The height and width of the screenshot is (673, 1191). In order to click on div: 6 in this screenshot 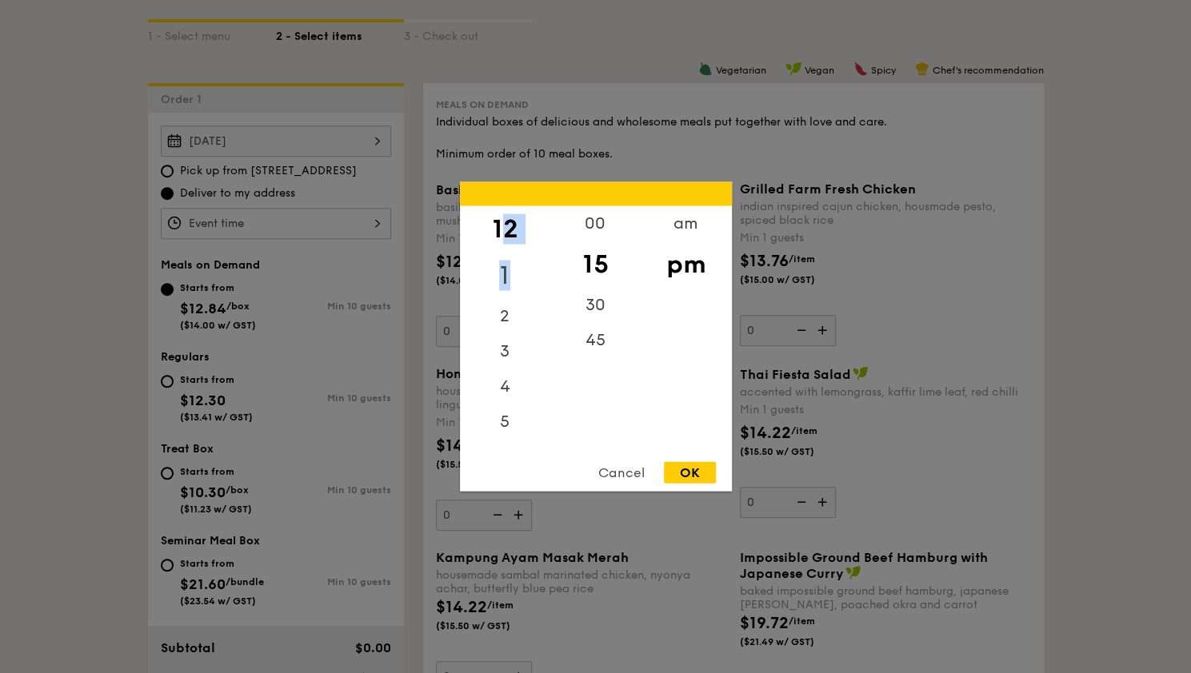, I will do `click(505, 457)`.